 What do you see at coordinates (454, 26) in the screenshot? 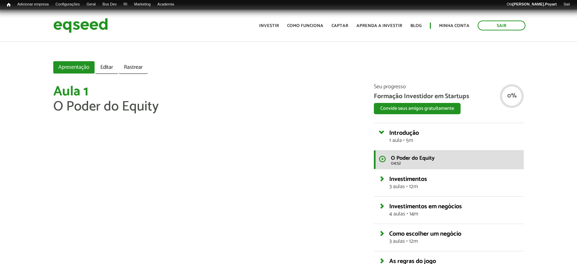
I see `a: Minha conta` at bounding box center [454, 26].